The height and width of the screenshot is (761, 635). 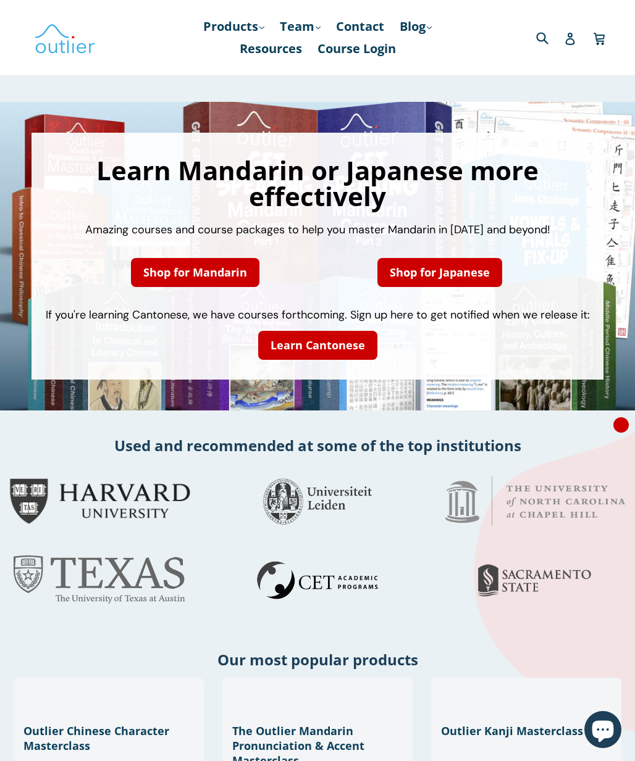 I want to click on a: Learn Cantonese, so click(x=317, y=345).